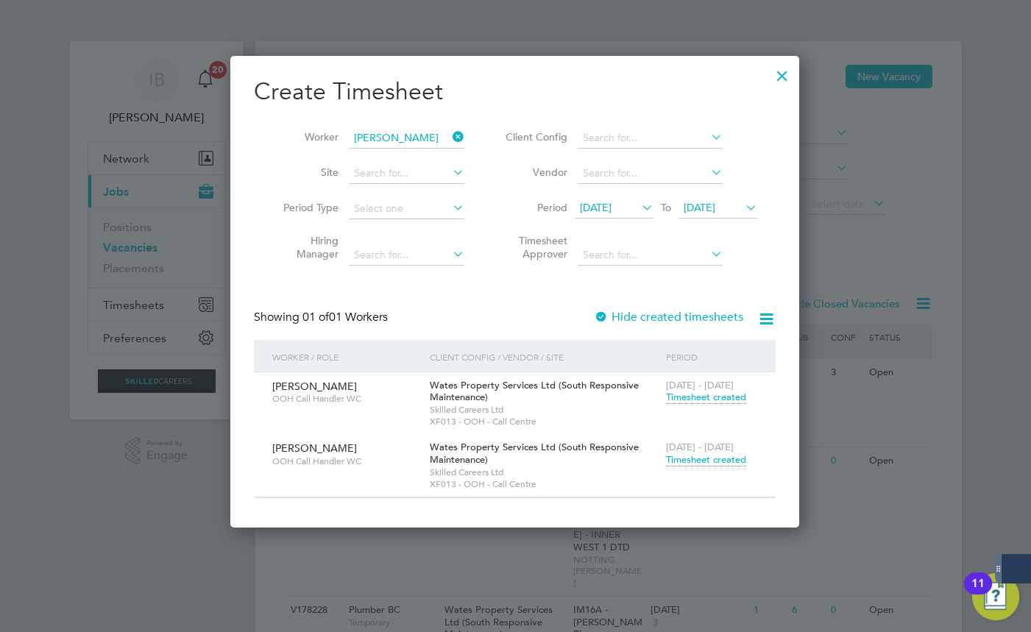 Image resolution: width=1031 pixels, height=632 pixels. I want to click on div: Client Config / Vendor / Site, so click(544, 357).